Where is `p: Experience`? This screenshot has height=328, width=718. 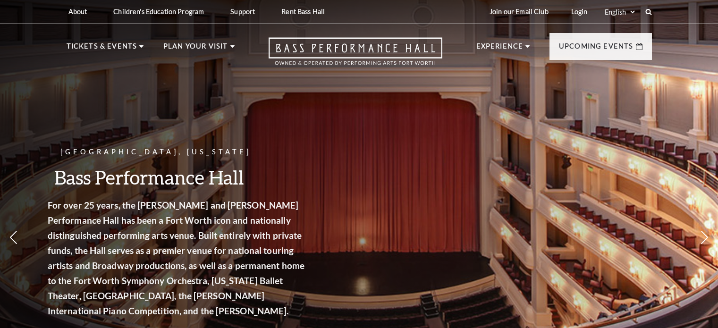
p: Experience is located at coordinates (500, 49).